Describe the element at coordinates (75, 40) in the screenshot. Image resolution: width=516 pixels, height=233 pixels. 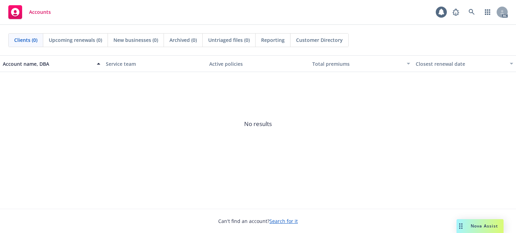
I see `span: Upcoming renewals (0)` at that location.